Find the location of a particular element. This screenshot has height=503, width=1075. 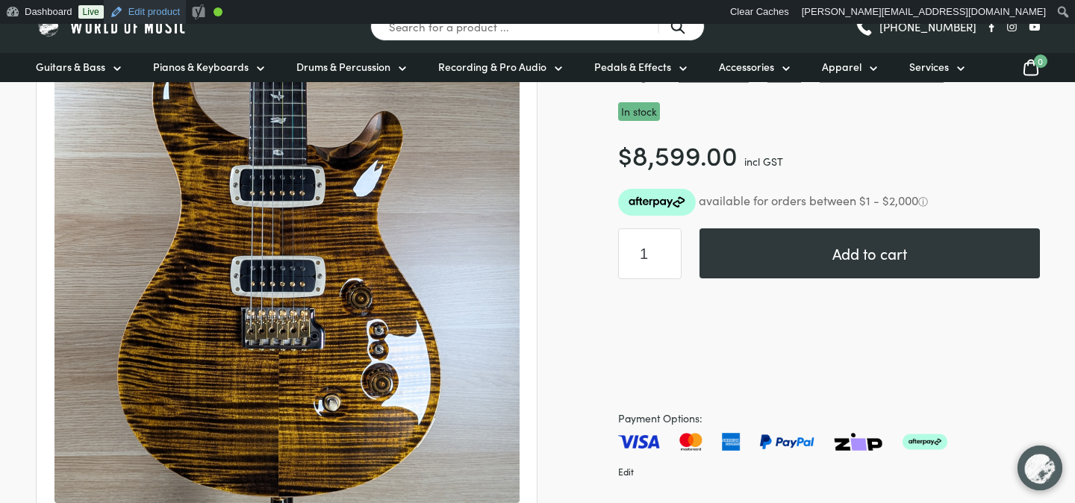

img: Pay with Master card, Visa, American Express and Paypal is located at coordinates (783, 442).